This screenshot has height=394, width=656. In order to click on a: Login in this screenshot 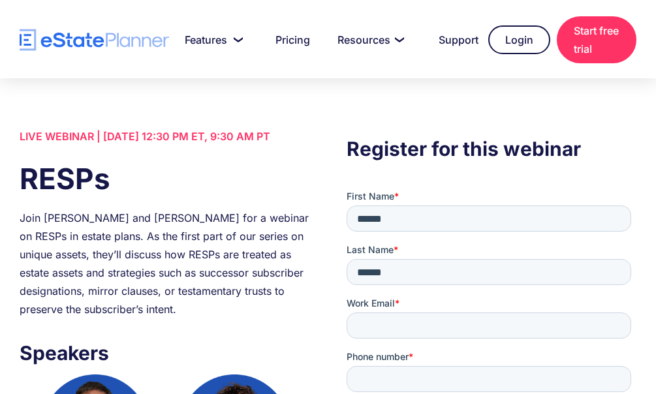, I will do `click(519, 40)`.